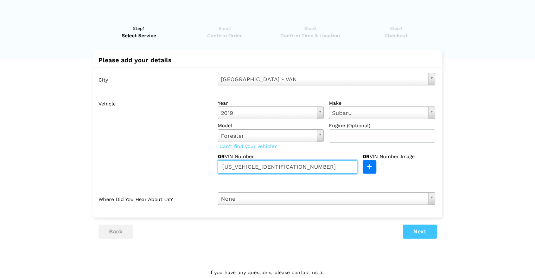 The width and height of the screenshot is (535, 278). Describe the element at coordinates (116, 232) in the screenshot. I see `button: back` at that location.